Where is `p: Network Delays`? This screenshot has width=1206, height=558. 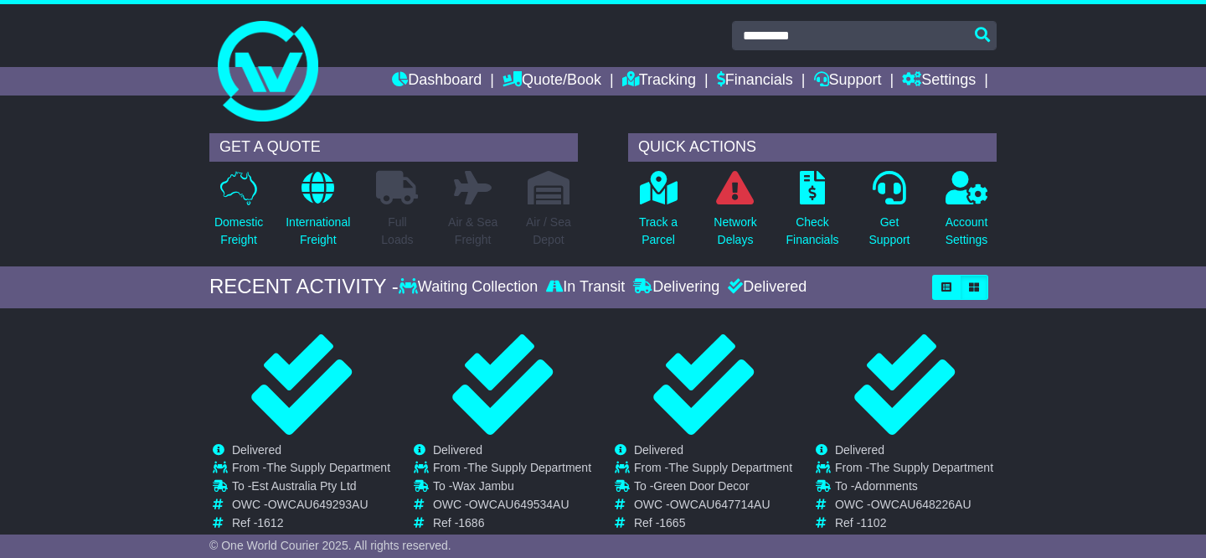
p: Network Delays is located at coordinates (735, 231).